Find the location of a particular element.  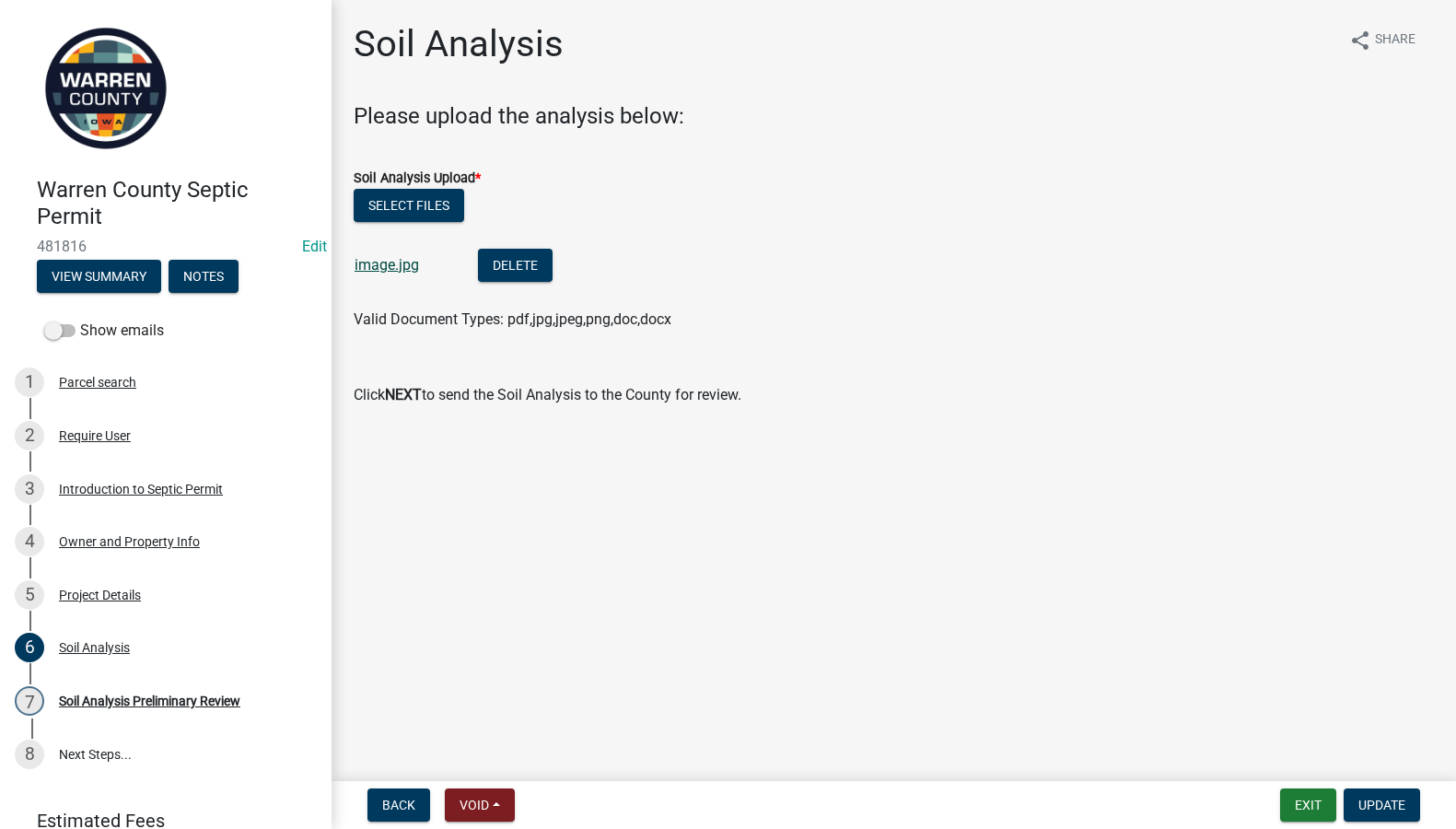

h4: Warren County Septic Permit is located at coordinates (177, 204).